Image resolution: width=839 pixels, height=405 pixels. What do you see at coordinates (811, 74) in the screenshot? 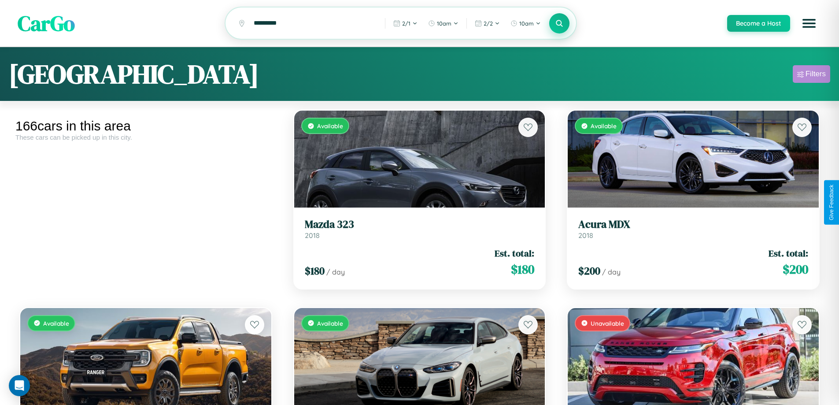
I see `button: Filters` at bounding box center [811, 74].